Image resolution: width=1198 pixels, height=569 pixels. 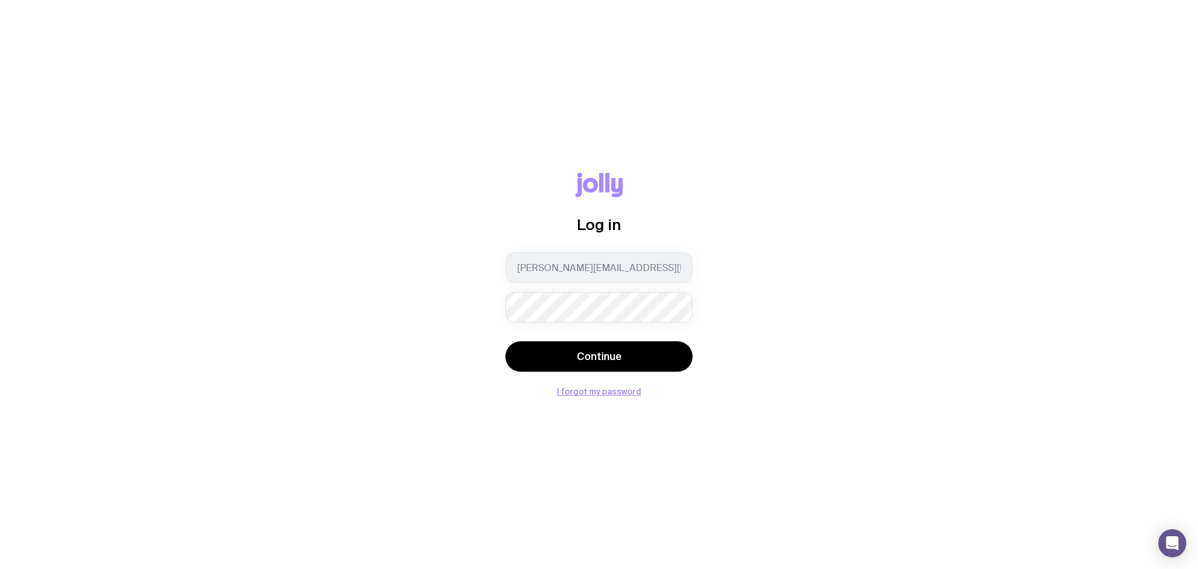 I want to click on input: you@email.com, so click(x=599, y=267).